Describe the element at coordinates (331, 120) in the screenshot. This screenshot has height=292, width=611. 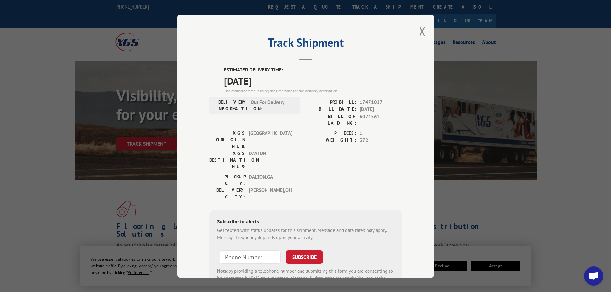
I see `label: BILL OF LADING:` at that location.